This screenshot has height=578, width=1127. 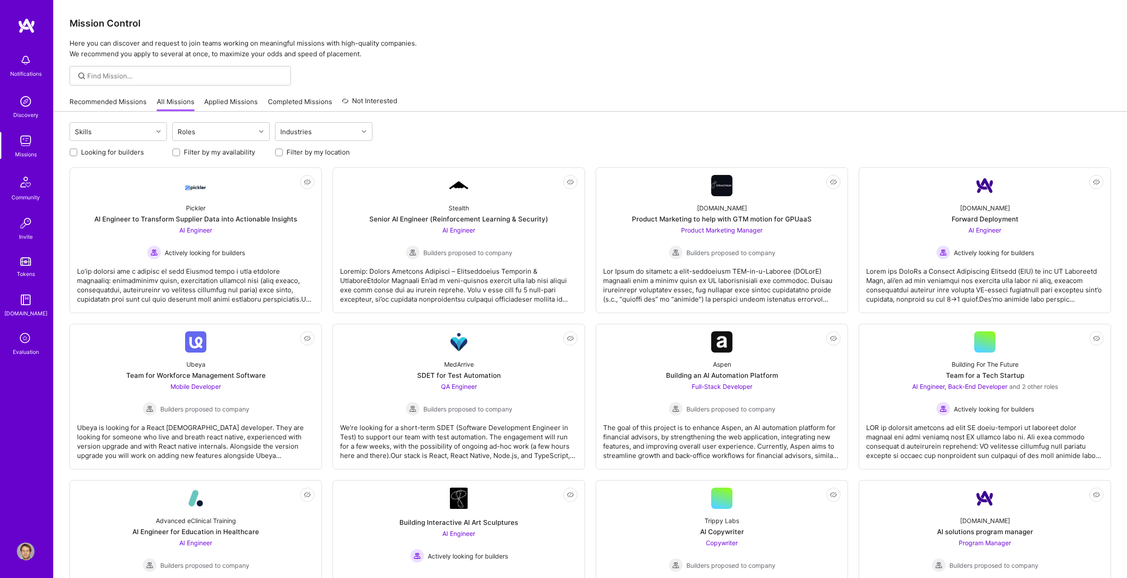 What do you see at coordinates (722, 543) in the screenshot?
I see `span: Copywriter` at bounding box center [722, 543].